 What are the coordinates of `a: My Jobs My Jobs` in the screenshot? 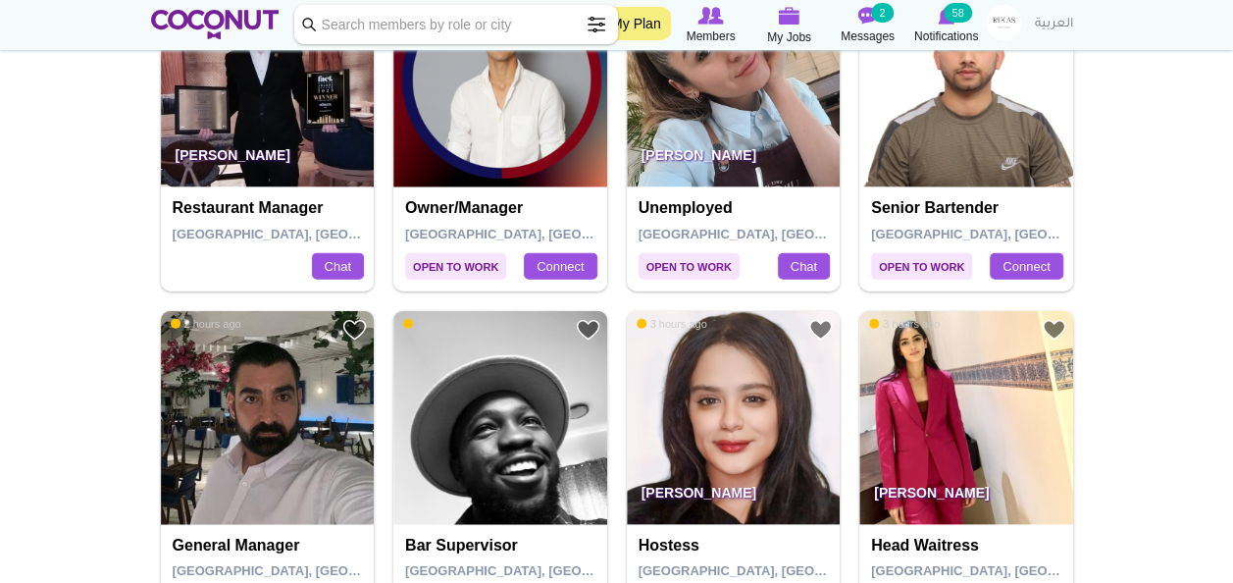 It's located at (789, 25).